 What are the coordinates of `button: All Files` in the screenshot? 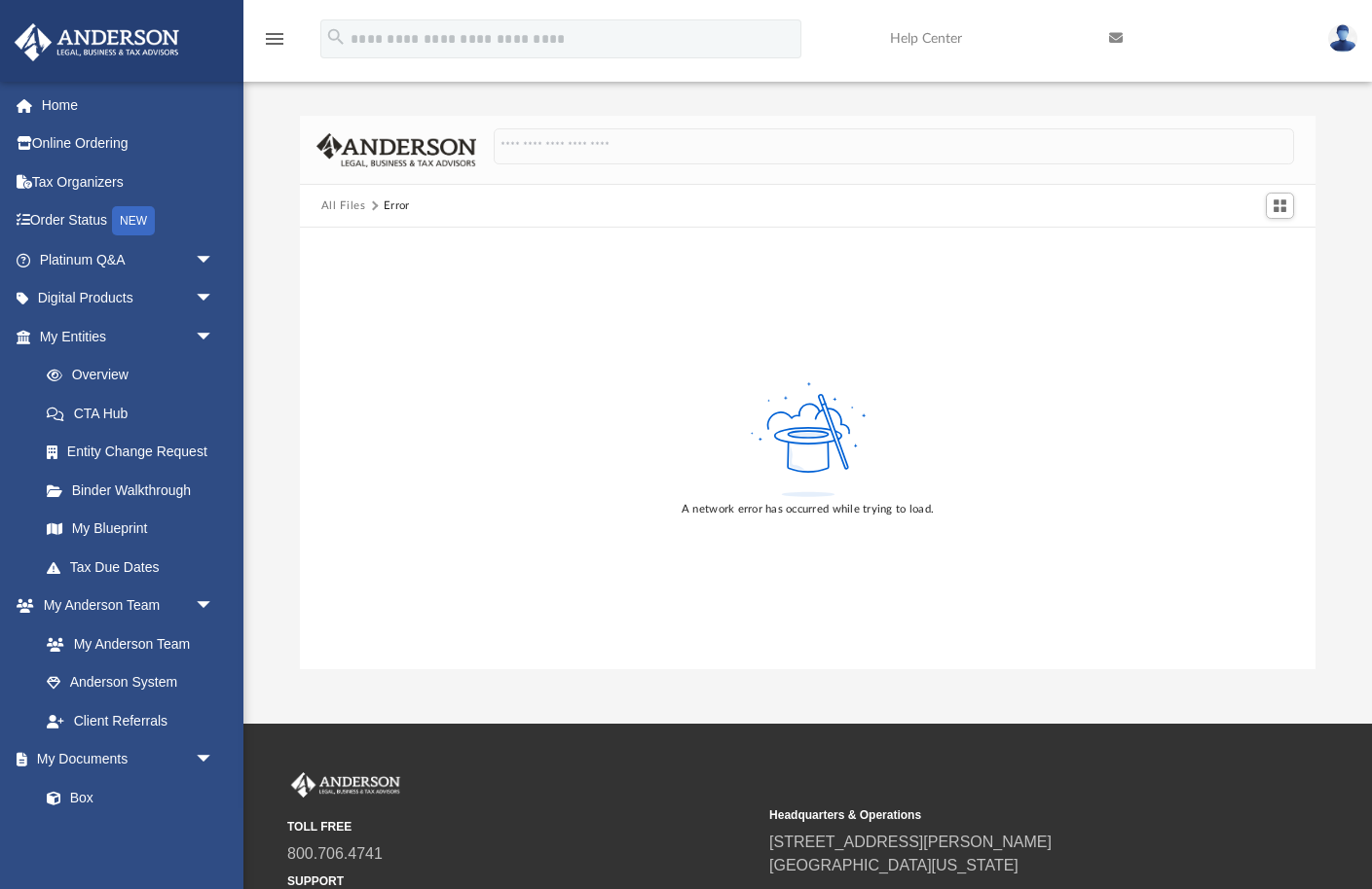 It's located at (344, 207).